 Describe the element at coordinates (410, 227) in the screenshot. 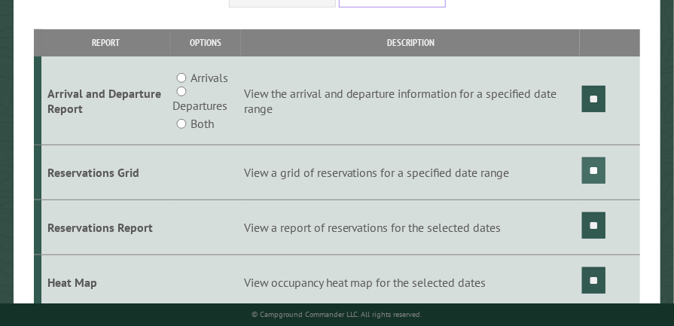

I see `td: View a report of reservations for the selected dates` at that location.